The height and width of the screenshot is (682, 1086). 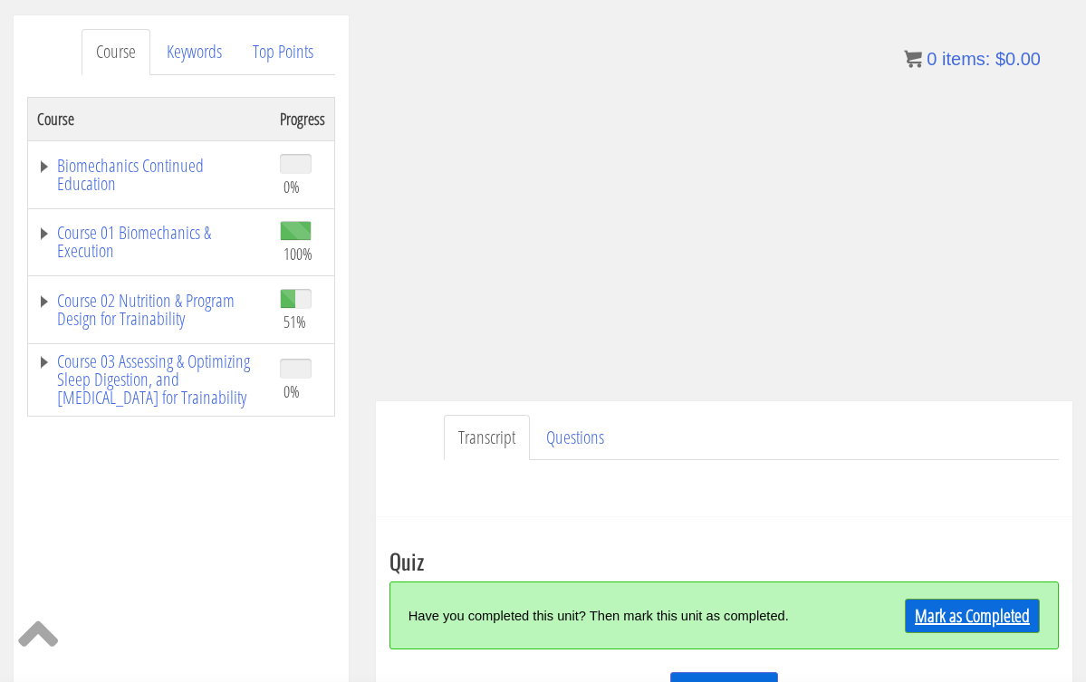 I want to click on img: icon11.png, so click(x=913, y=59).